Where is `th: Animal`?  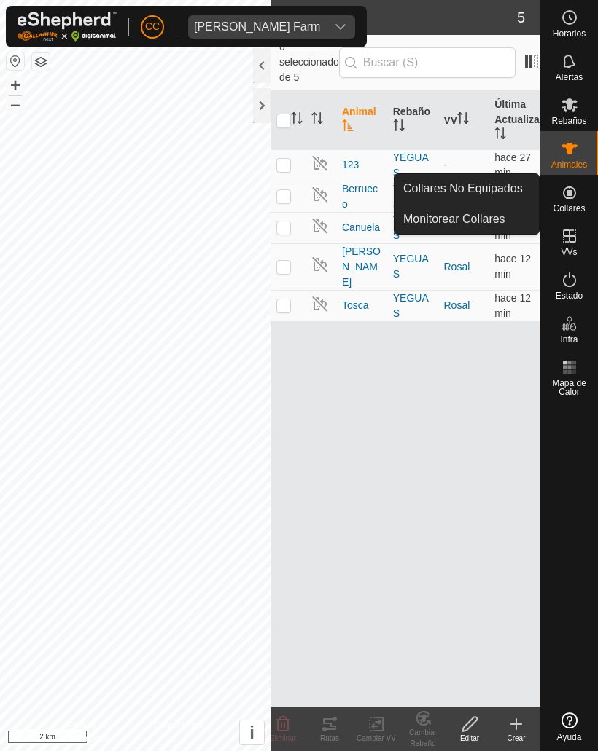
th: Animal is located at coordinates (362, 120).